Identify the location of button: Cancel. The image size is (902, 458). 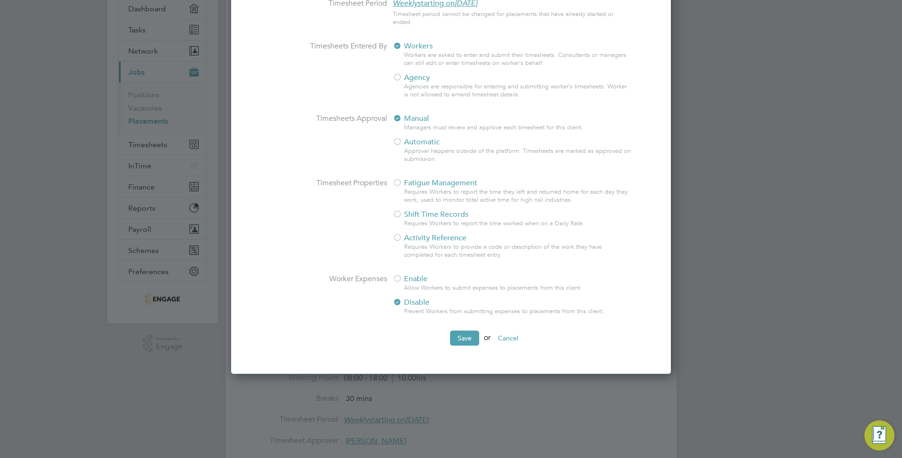
(508, 338).